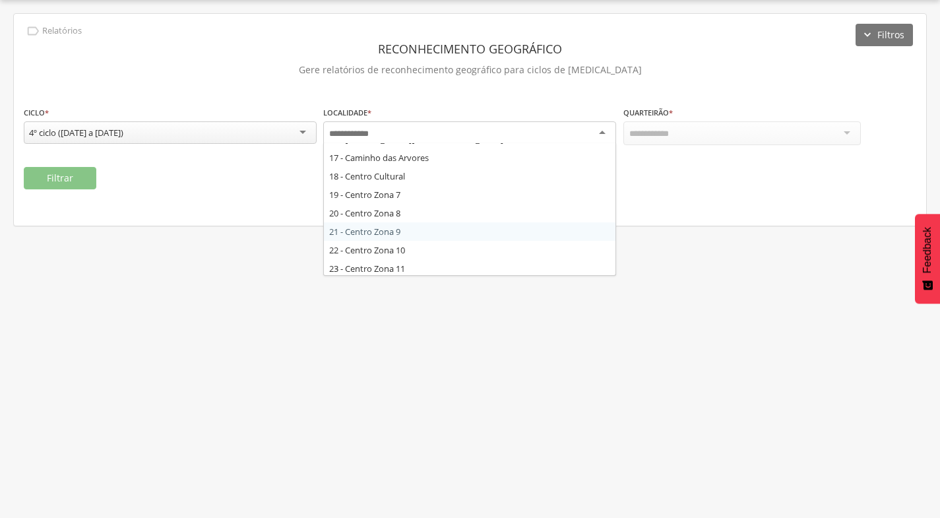  I want to click on button: Feedback - Mostrar pesquisa, so click(927, 259).